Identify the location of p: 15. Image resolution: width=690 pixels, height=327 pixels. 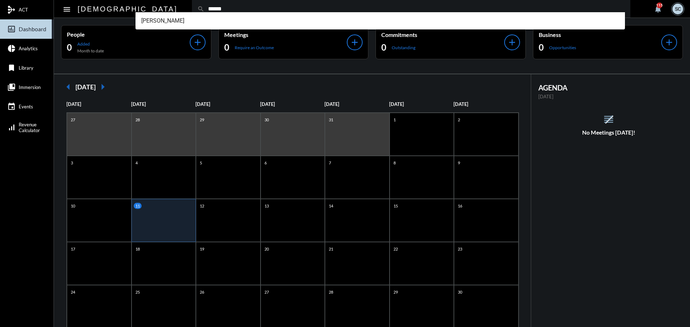
(396, 206).